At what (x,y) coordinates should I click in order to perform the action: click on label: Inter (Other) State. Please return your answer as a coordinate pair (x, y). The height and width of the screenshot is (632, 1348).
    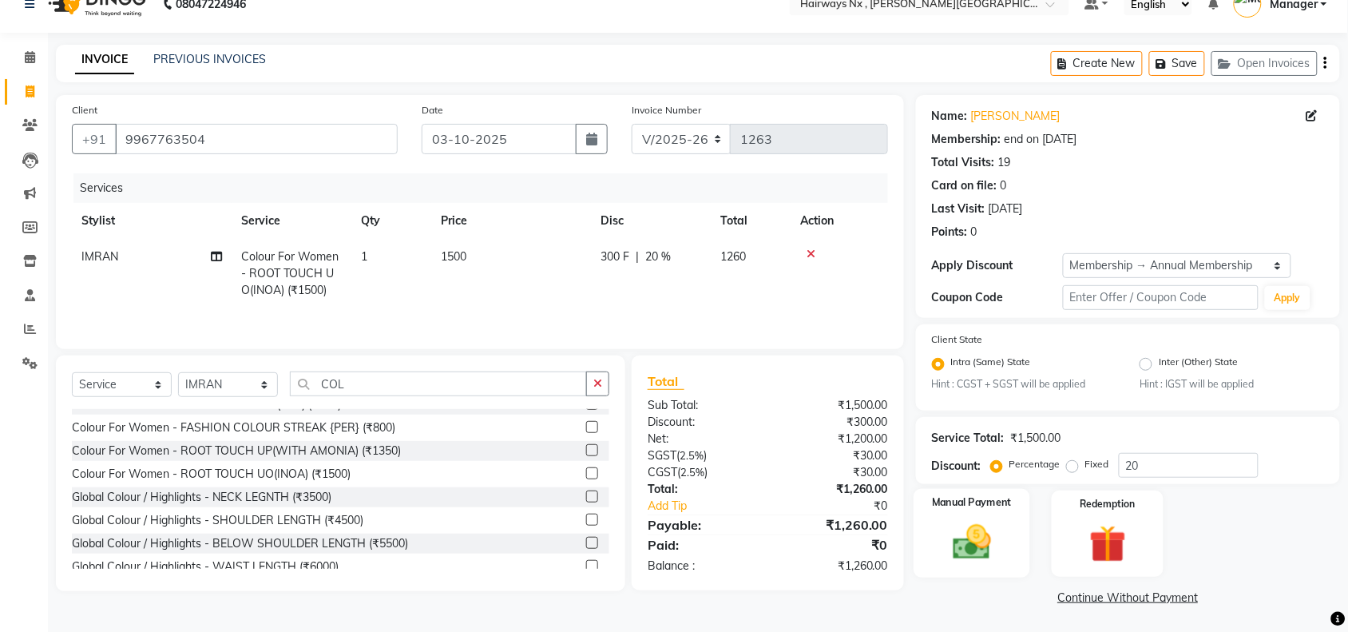
    Looking at the image, I should click on (1198, 364).